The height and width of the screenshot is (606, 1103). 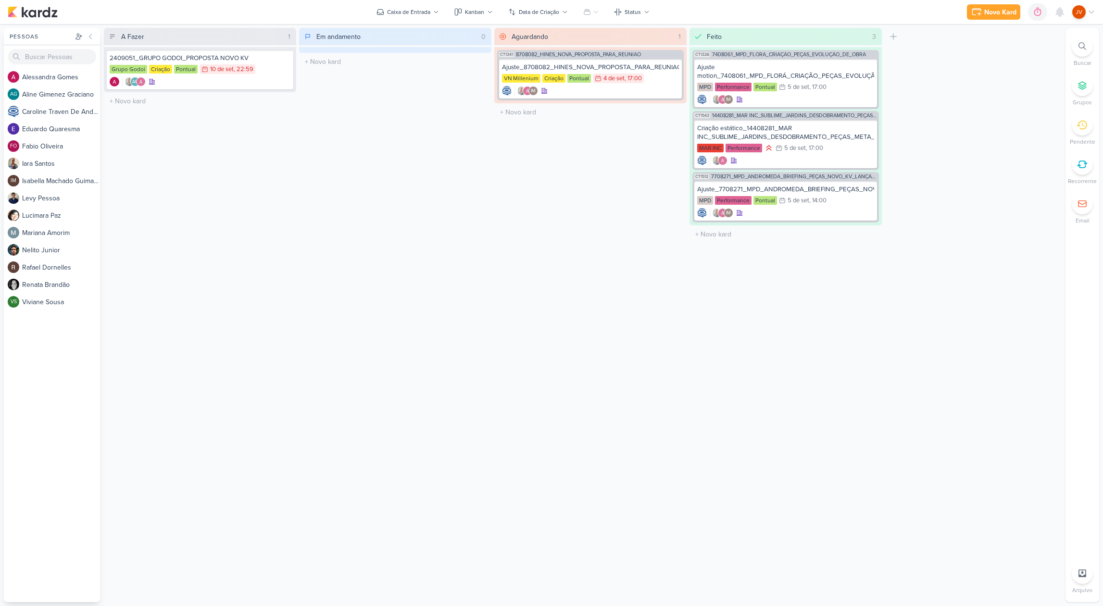 I want to click on span: CT1512, so click(x=701, y=176).